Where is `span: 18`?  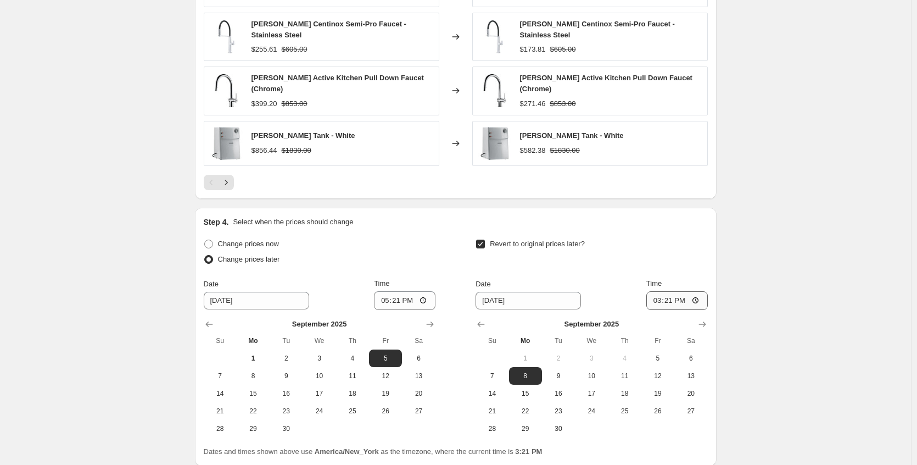
span: 18 is located at coordinates (353, 393).